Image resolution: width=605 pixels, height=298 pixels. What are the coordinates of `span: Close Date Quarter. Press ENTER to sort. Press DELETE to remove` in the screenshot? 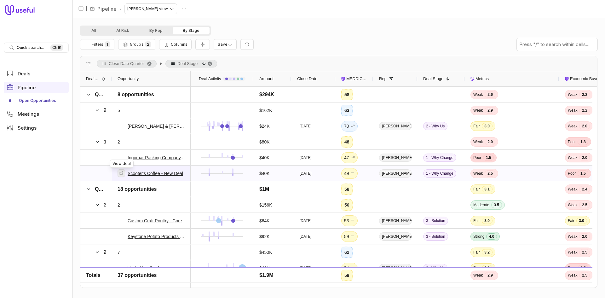 It's located at (127, 64).